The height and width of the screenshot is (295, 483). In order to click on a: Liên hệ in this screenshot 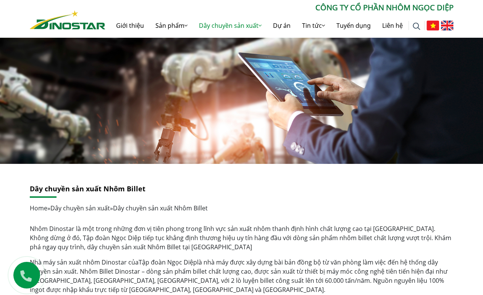, I will do `click(392, 26)`.